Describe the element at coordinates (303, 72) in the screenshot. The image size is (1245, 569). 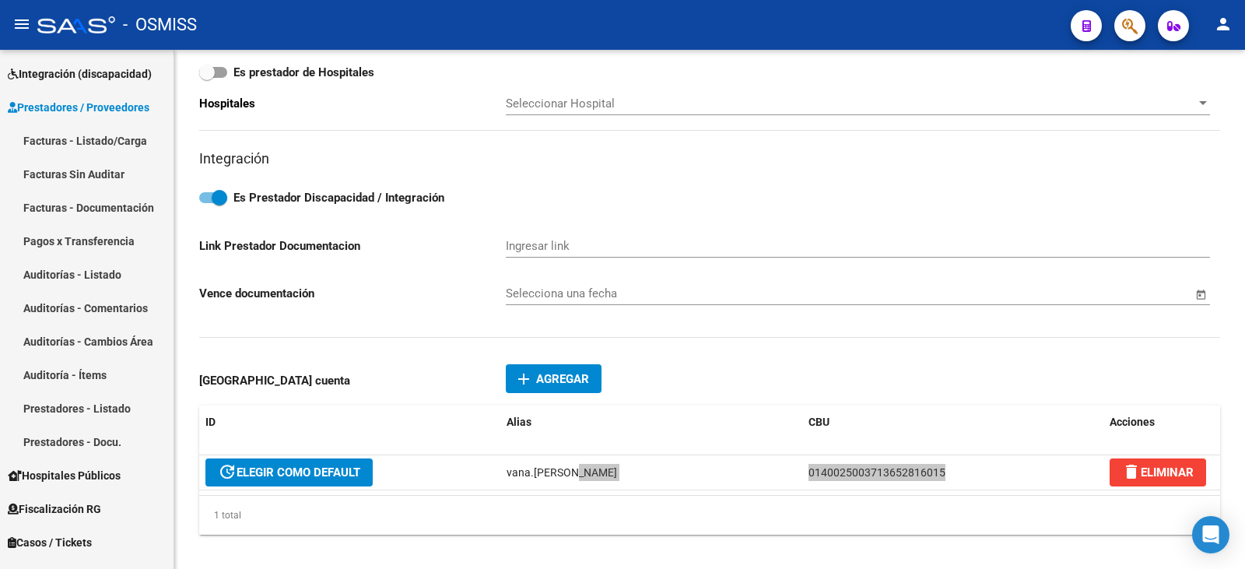
I see `strong: Es prestador de Hospitales` at that location.